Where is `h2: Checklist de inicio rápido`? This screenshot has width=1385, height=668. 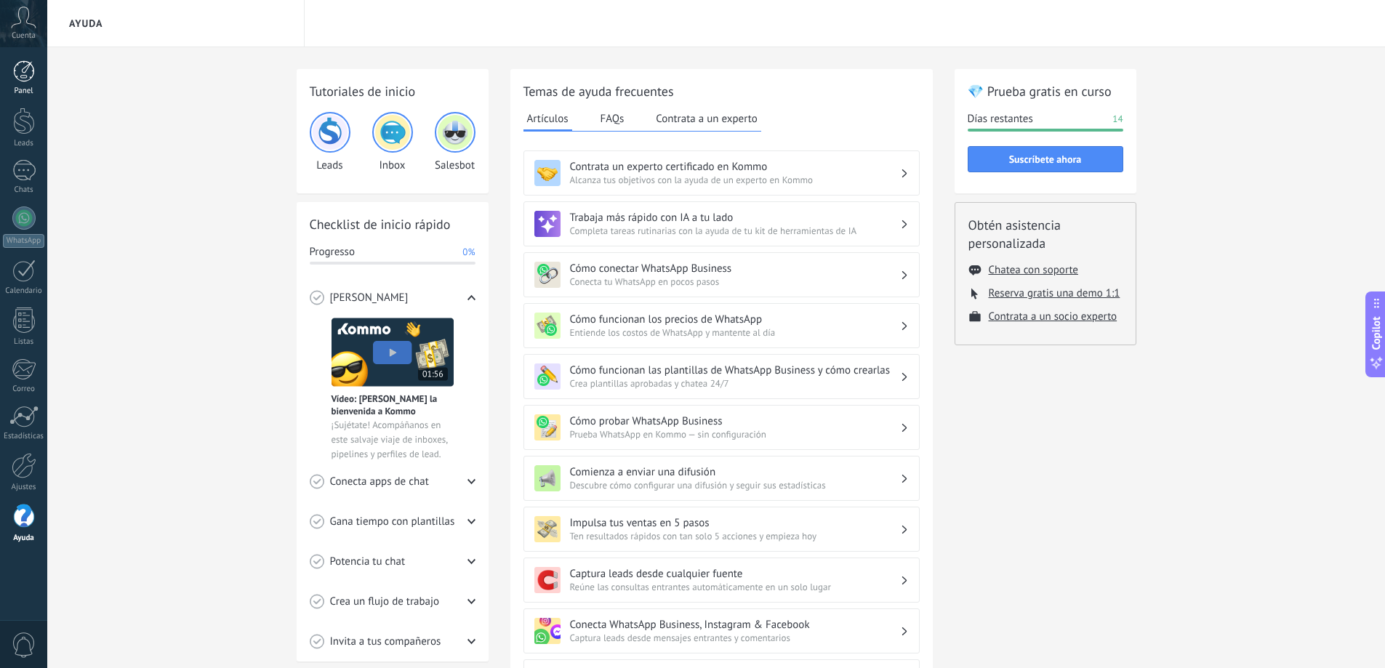 h2: Checklist de inicio rápido is located at coordinates (393, 224).